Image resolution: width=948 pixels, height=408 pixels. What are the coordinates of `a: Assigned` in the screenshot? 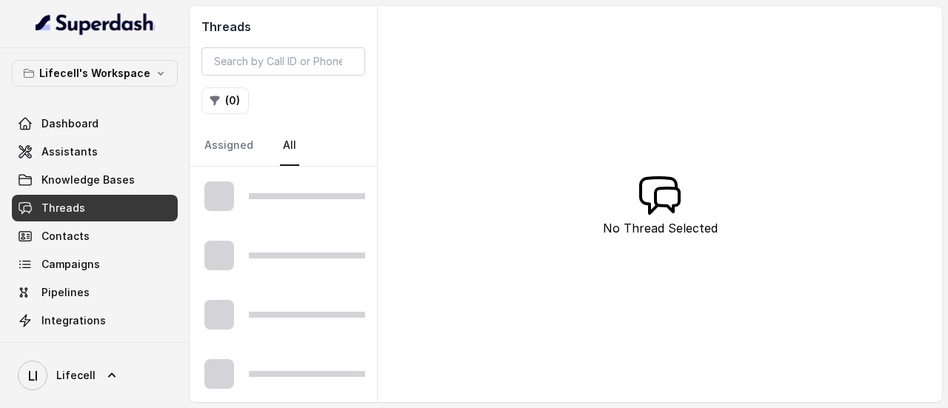 It's located at (229, 146).